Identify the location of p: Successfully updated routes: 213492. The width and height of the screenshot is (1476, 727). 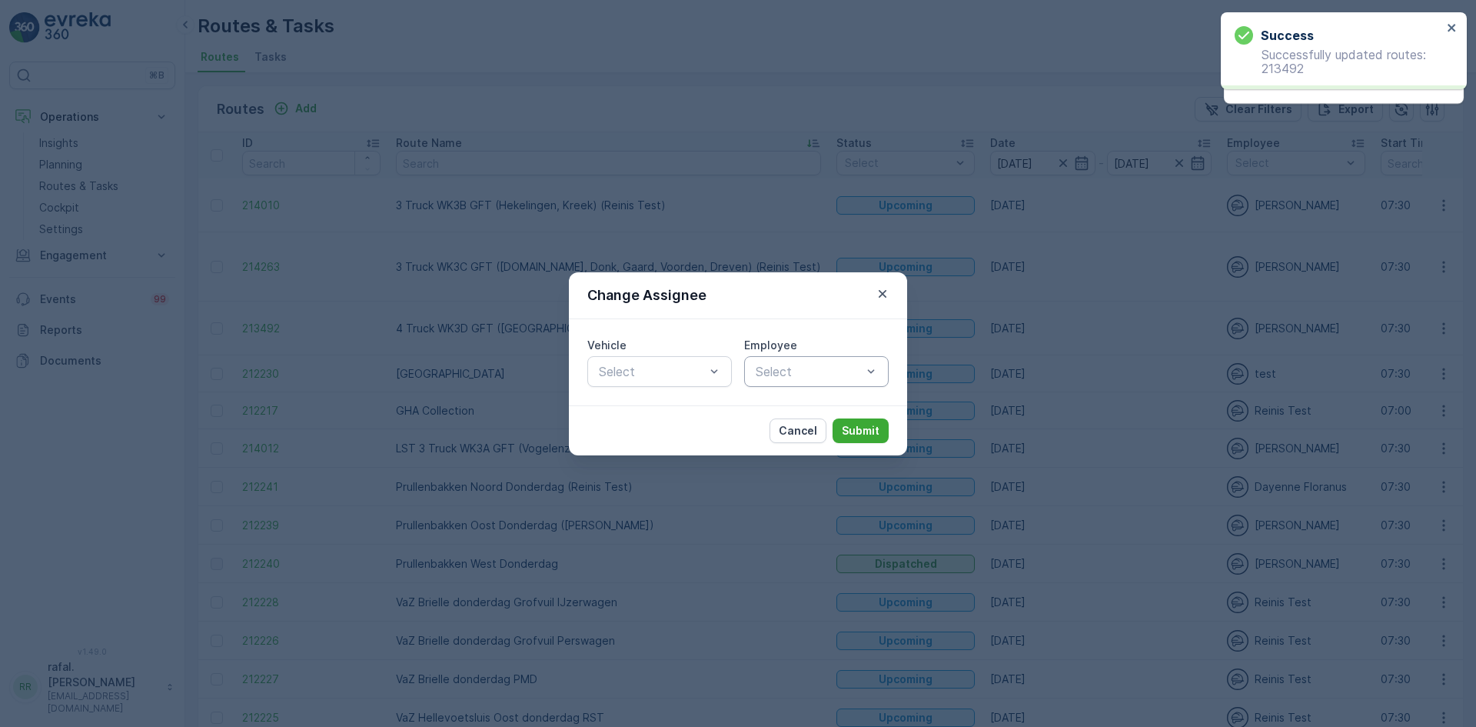
(1339, 62).